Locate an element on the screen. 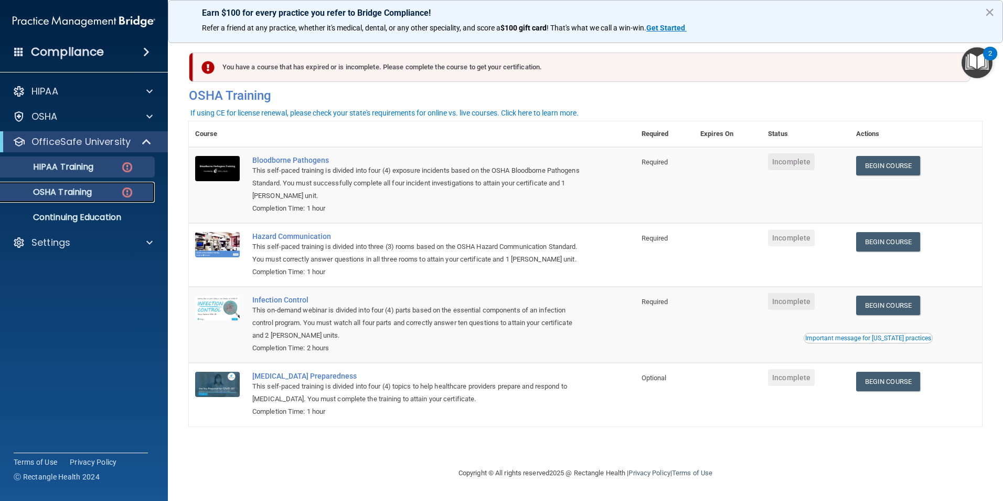  th: Actions is located at coordinates (916, 134).